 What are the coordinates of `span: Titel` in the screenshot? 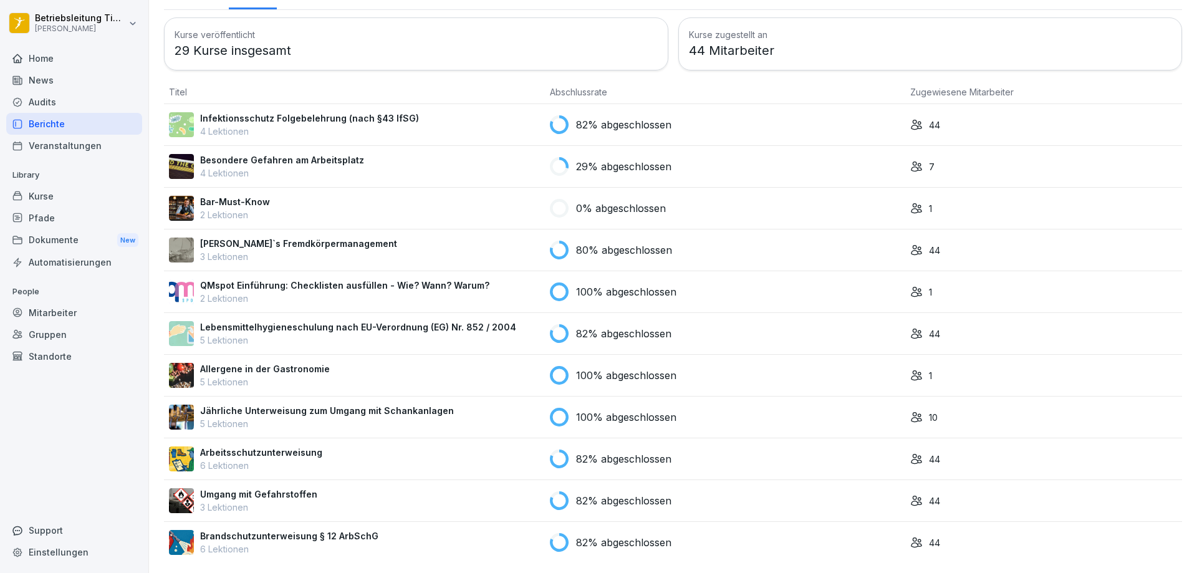 It's located at (178, 92).